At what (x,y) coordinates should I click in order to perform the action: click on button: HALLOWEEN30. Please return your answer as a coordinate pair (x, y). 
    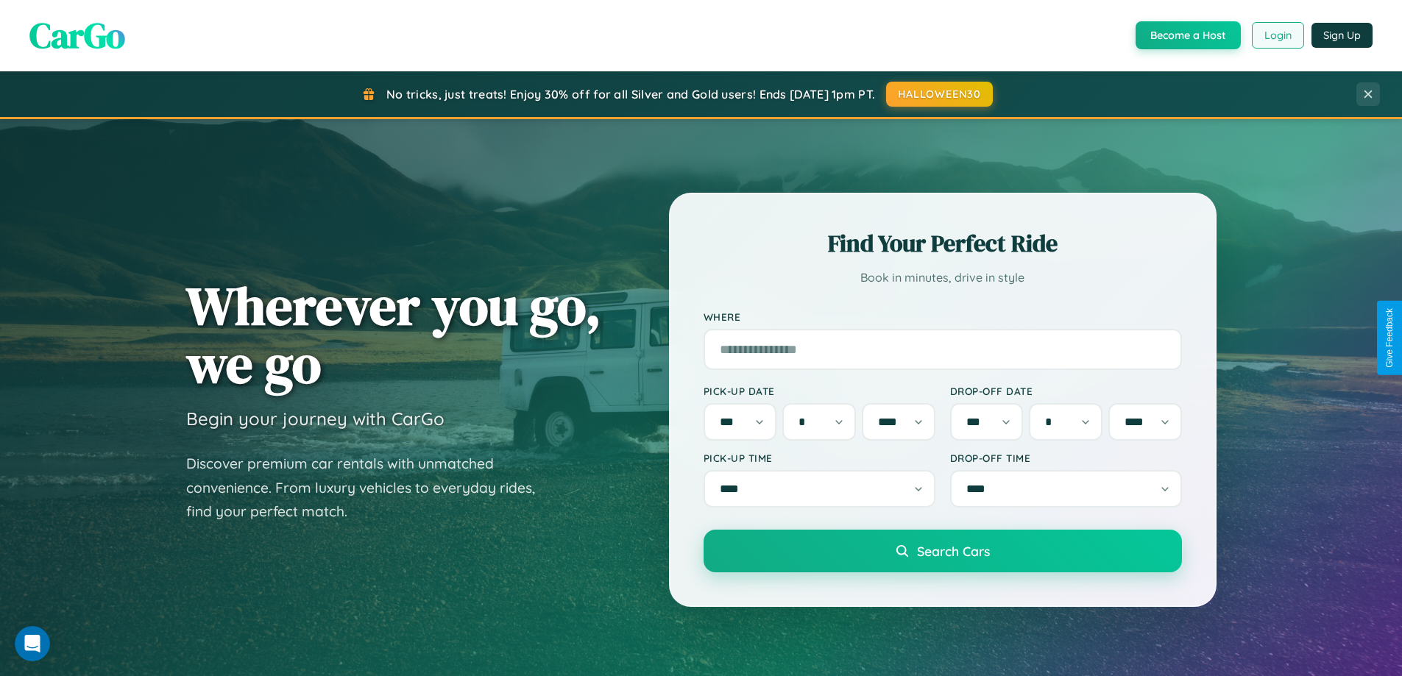
    Looking at the image, I should click on (939, 94).